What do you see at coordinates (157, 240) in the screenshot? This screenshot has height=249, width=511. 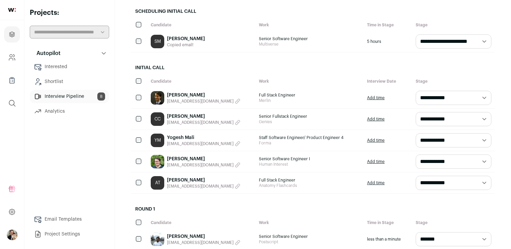 I see `img: 7cd50c0a694f8a7f4f87a7c28112772cb14b65e1dcc3b76470bf17a835b0847a` at bounding box center [157, 240].